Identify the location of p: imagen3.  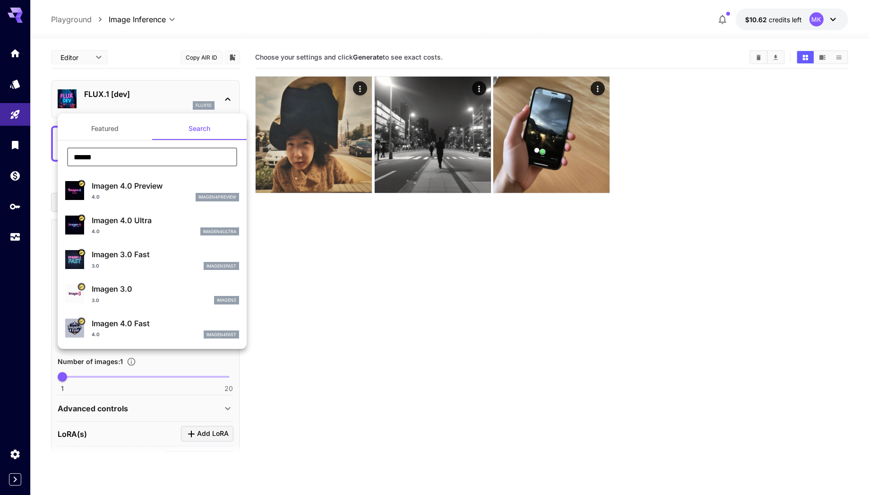
(226, 300).